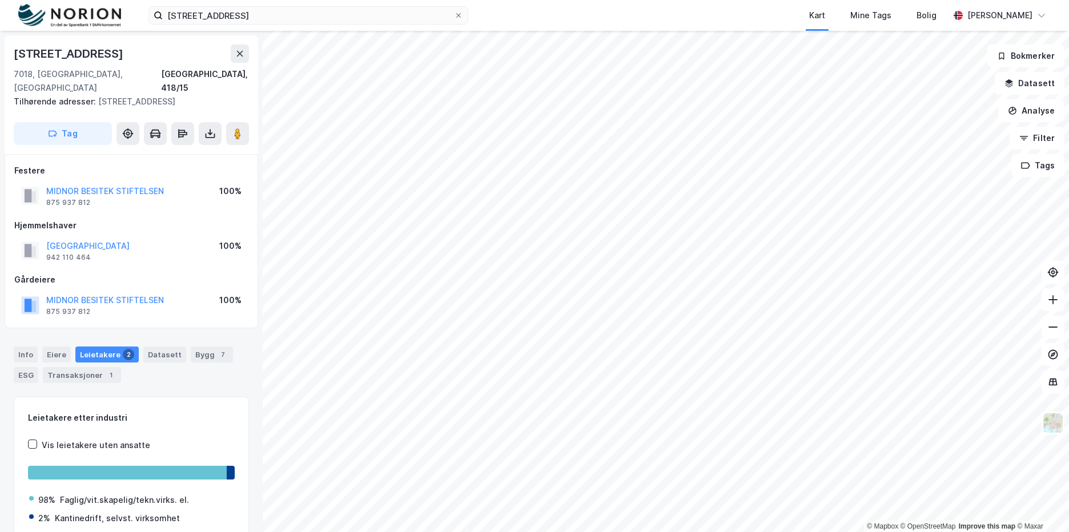 Image resolution: width=1069 pixels, height=532 pixels. Describe the element at coordinates (1038, 166) in the screenshot. I see `button: Tags` at that location.